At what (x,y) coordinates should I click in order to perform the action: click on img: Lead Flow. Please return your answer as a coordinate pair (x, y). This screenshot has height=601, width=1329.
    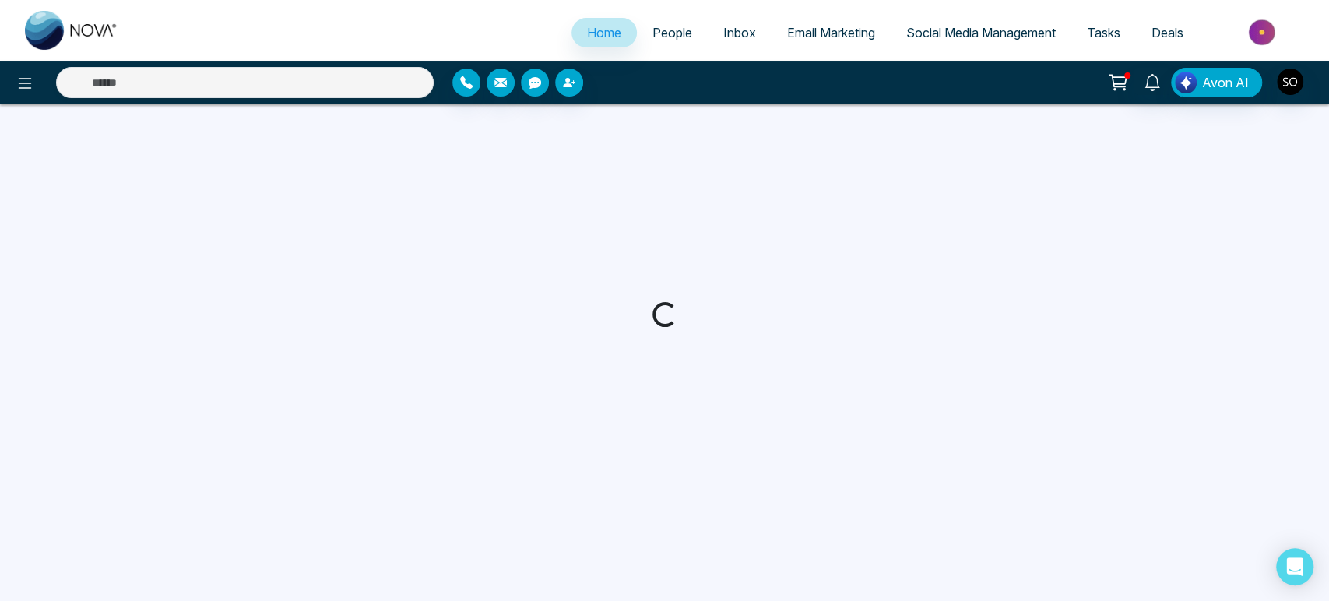
    Looking at the image, I should click on (1186, 83).